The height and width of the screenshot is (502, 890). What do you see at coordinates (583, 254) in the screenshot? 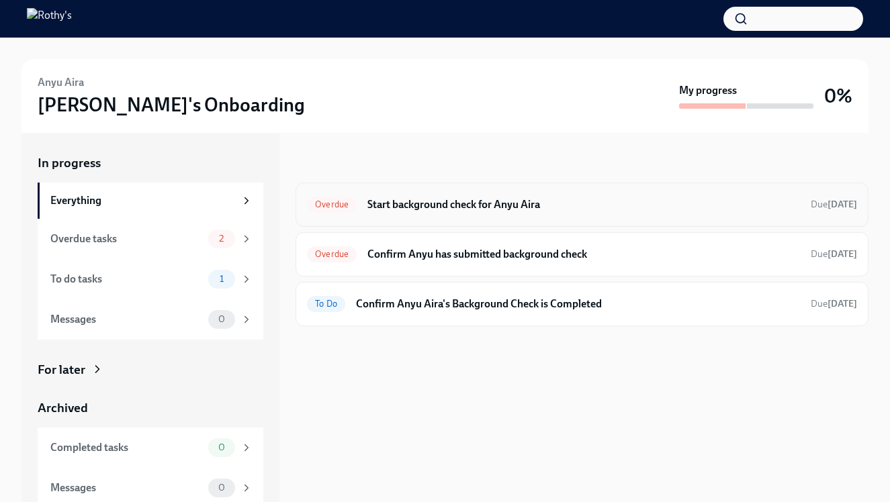
I see `h6: Confirm Anyu has submitted background check` at bounding box center [583, 254].